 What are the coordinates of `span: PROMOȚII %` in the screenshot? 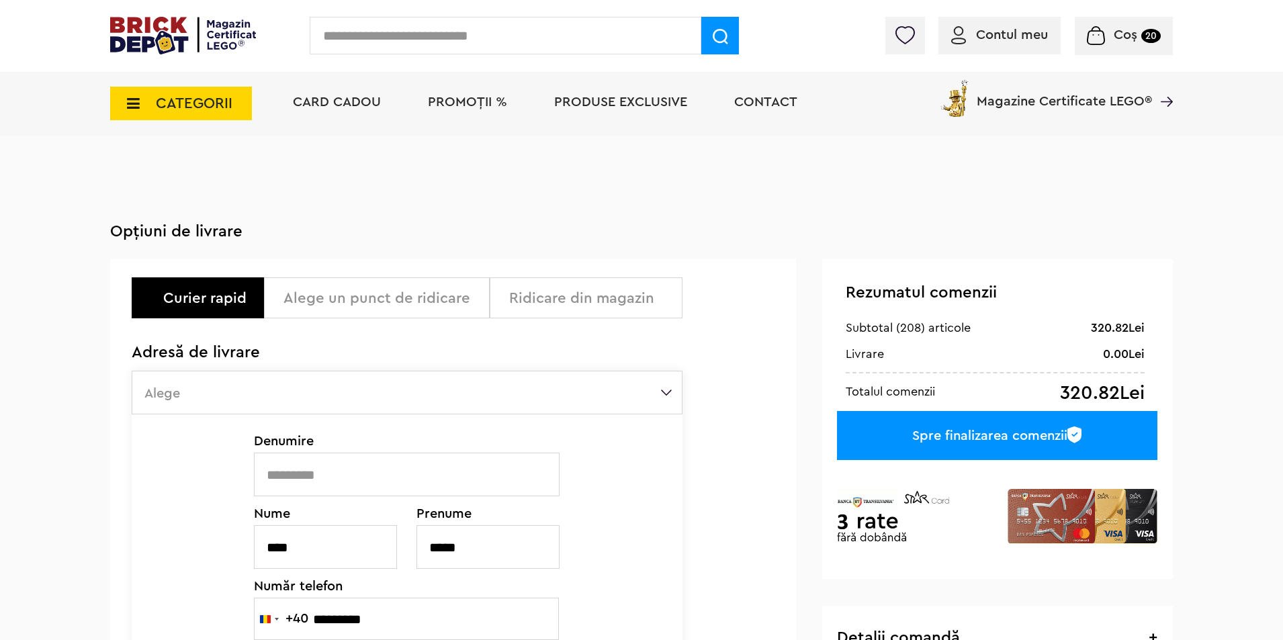 It's located at (468, 102).